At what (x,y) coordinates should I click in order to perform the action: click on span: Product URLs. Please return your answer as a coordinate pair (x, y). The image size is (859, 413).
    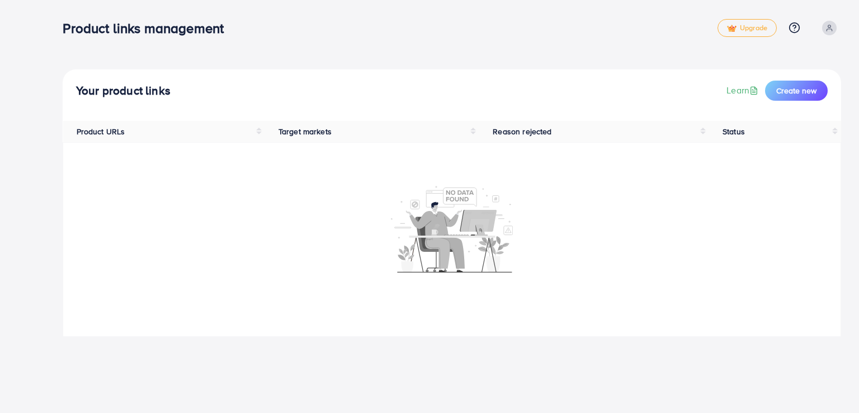
    Looking at the image, I should click on (101, 131).